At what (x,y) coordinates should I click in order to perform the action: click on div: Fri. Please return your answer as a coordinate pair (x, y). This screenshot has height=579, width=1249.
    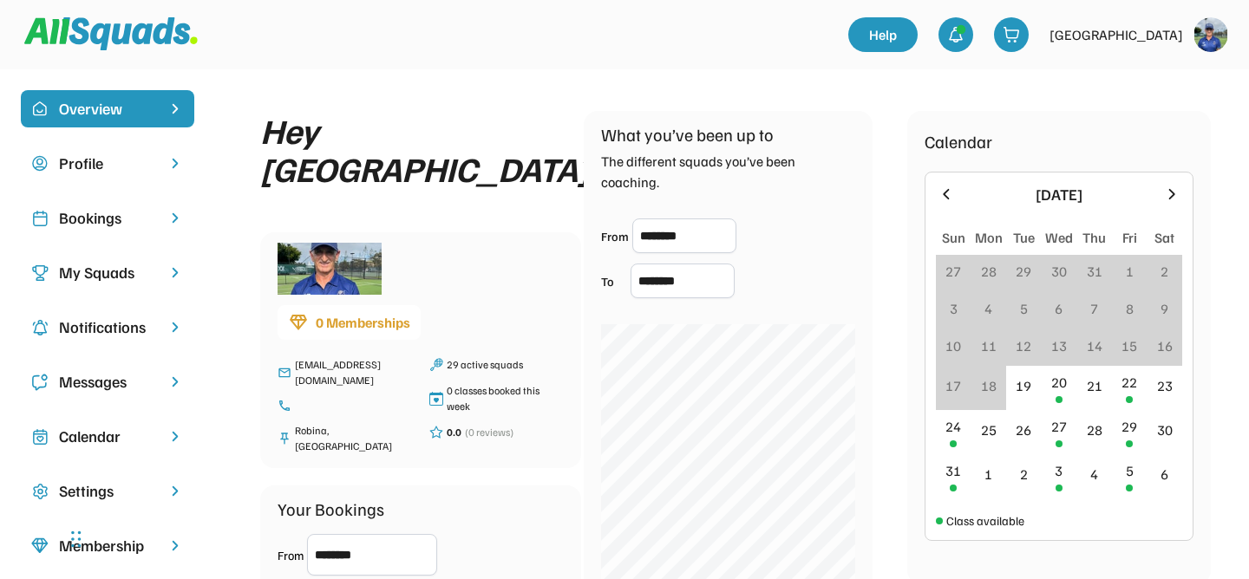
    Looking at the image, I should click on (1129, 238).